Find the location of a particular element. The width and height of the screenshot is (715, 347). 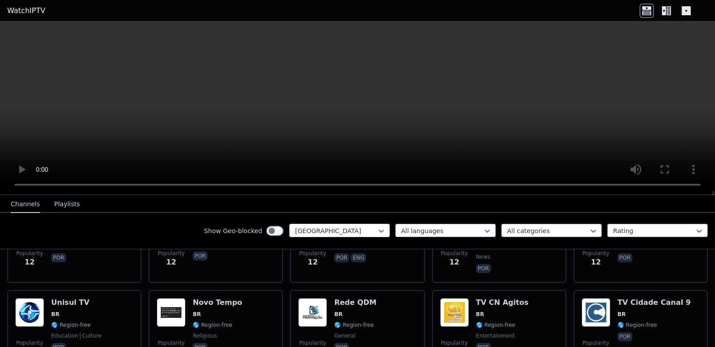

span: religious is located at coordinates (205, 336).